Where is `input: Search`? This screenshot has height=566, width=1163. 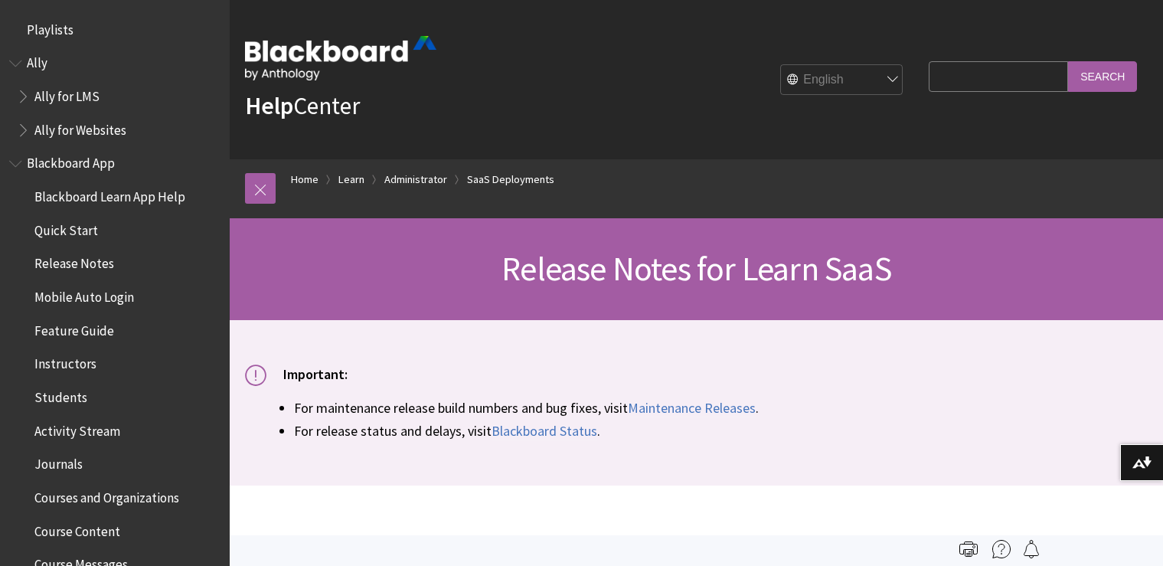 input: Search is located at coordinates (1102, 76).